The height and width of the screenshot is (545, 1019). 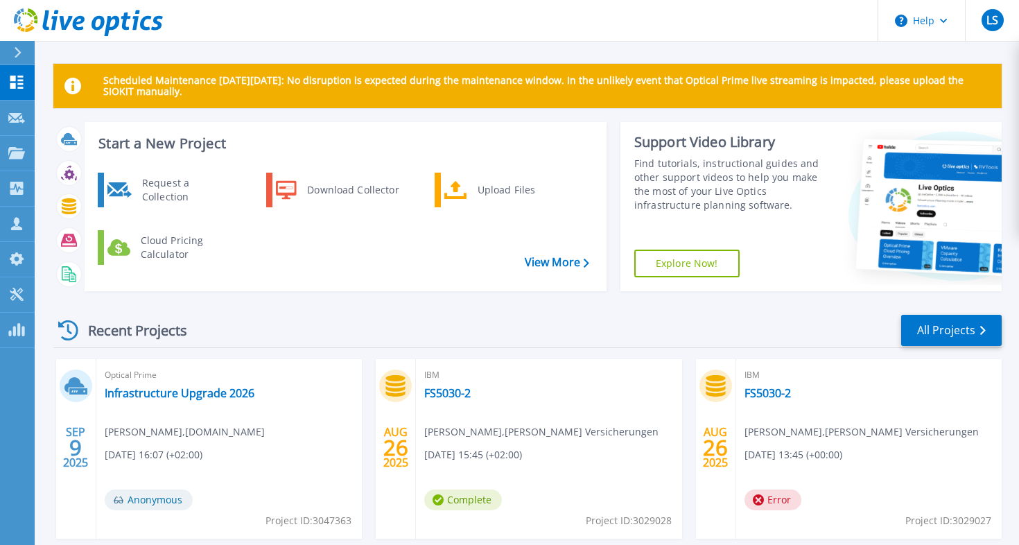 I want to click on a: Infrastructure Upgrade 2026, so click(x=179, y=393).